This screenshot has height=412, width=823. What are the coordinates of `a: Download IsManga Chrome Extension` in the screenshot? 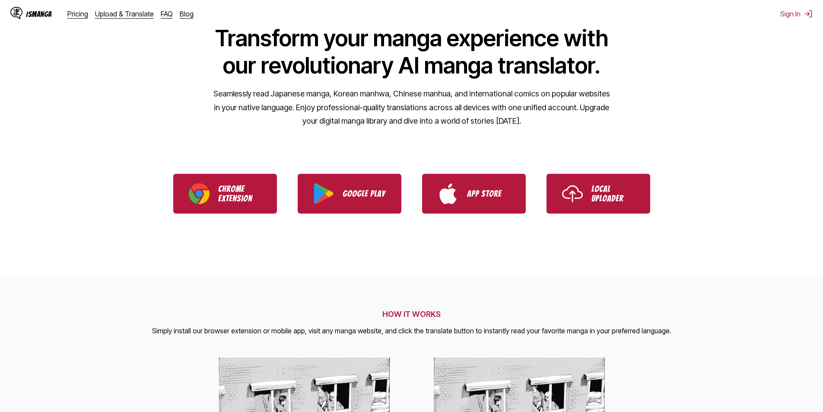 It's located at (225, 193).